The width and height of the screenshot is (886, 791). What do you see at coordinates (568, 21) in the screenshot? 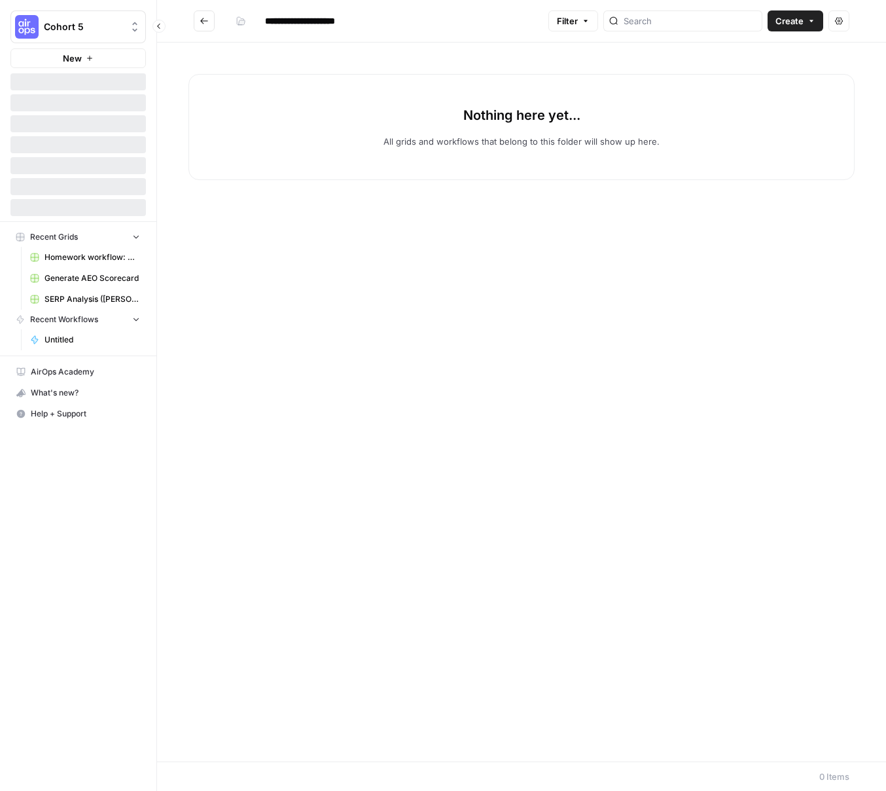
I see `span: Filter` at bounding box center [568, 21].